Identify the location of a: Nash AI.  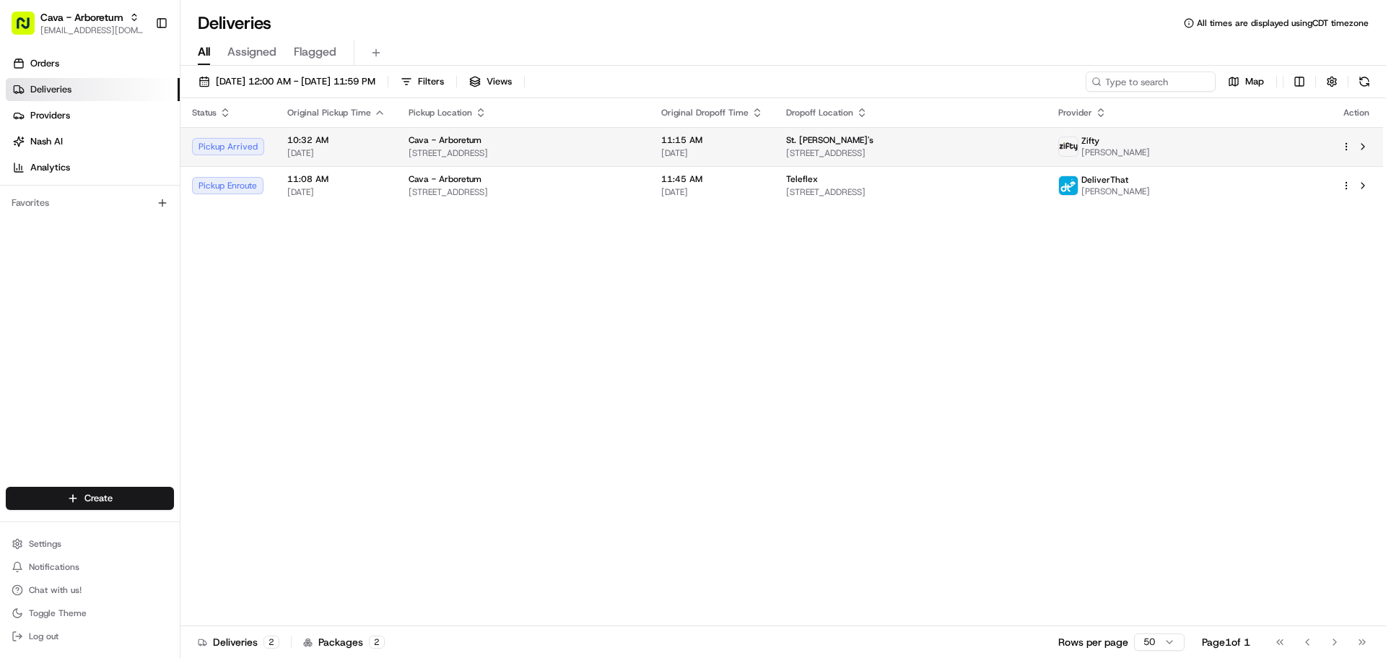
(92, 142).